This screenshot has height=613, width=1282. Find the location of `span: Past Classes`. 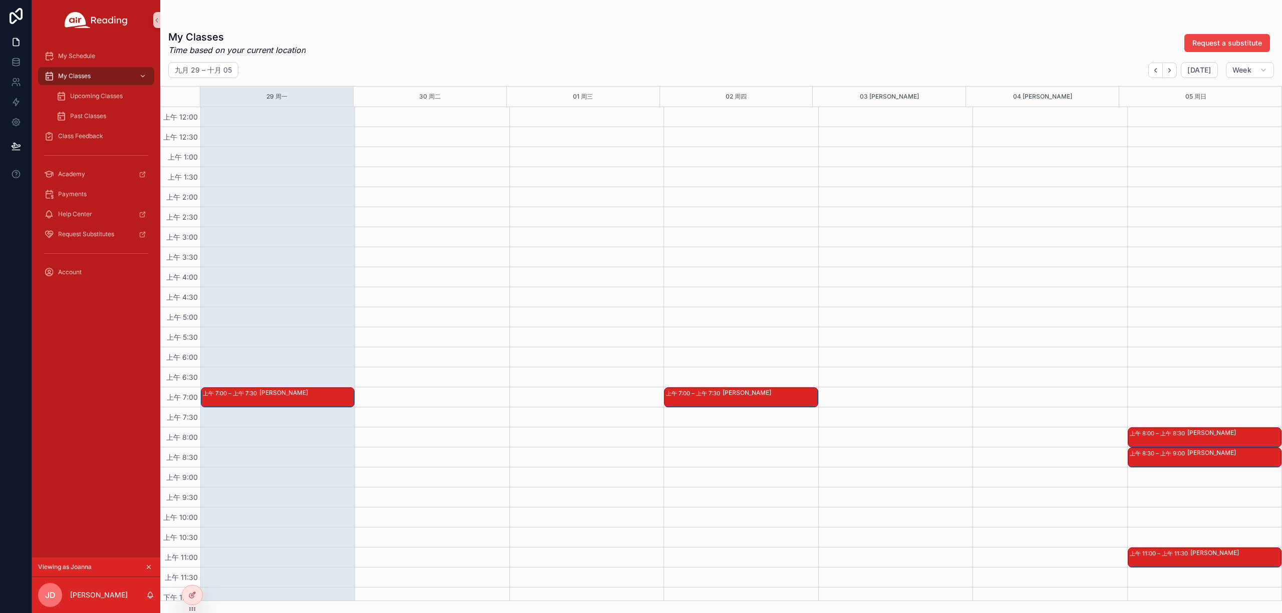

span: Past Classes is located at coordinates (88, 116).